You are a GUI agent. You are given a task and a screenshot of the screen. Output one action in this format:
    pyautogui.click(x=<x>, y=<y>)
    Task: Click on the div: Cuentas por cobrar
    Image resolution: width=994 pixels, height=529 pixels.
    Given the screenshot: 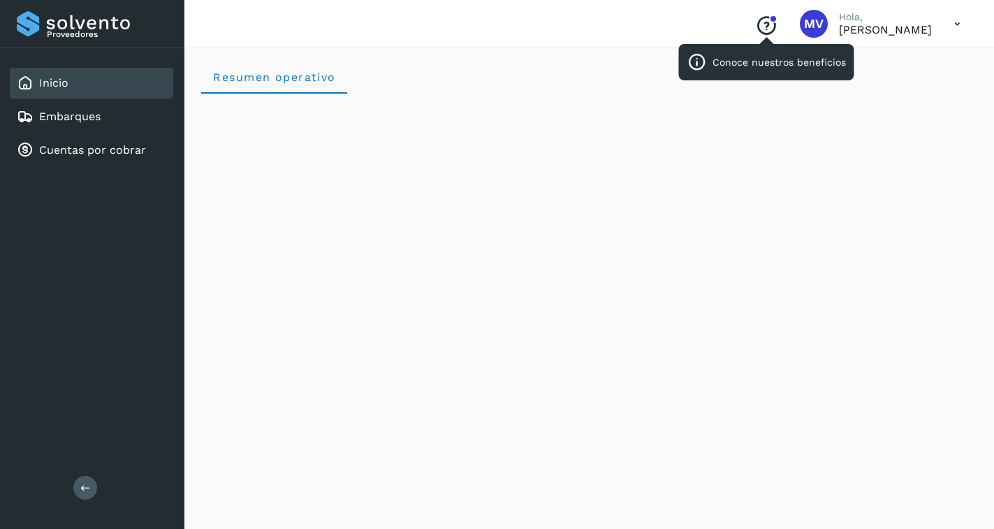 What is the action you would take?
    pyautogui.click(x=91, y=150)
    